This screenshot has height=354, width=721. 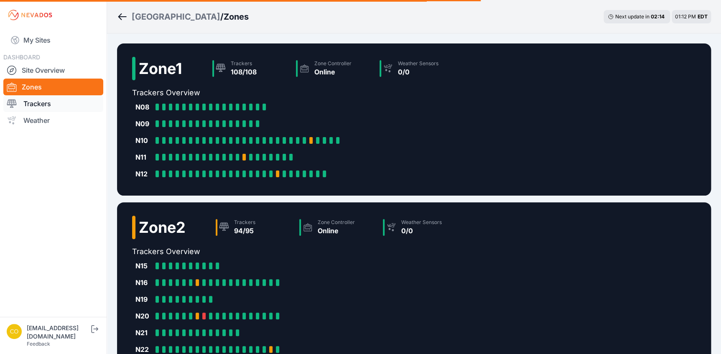 What do you see at coordinates (144, 266) in the screenshot?
I see `div: N15` at bounding box center [144, 266].